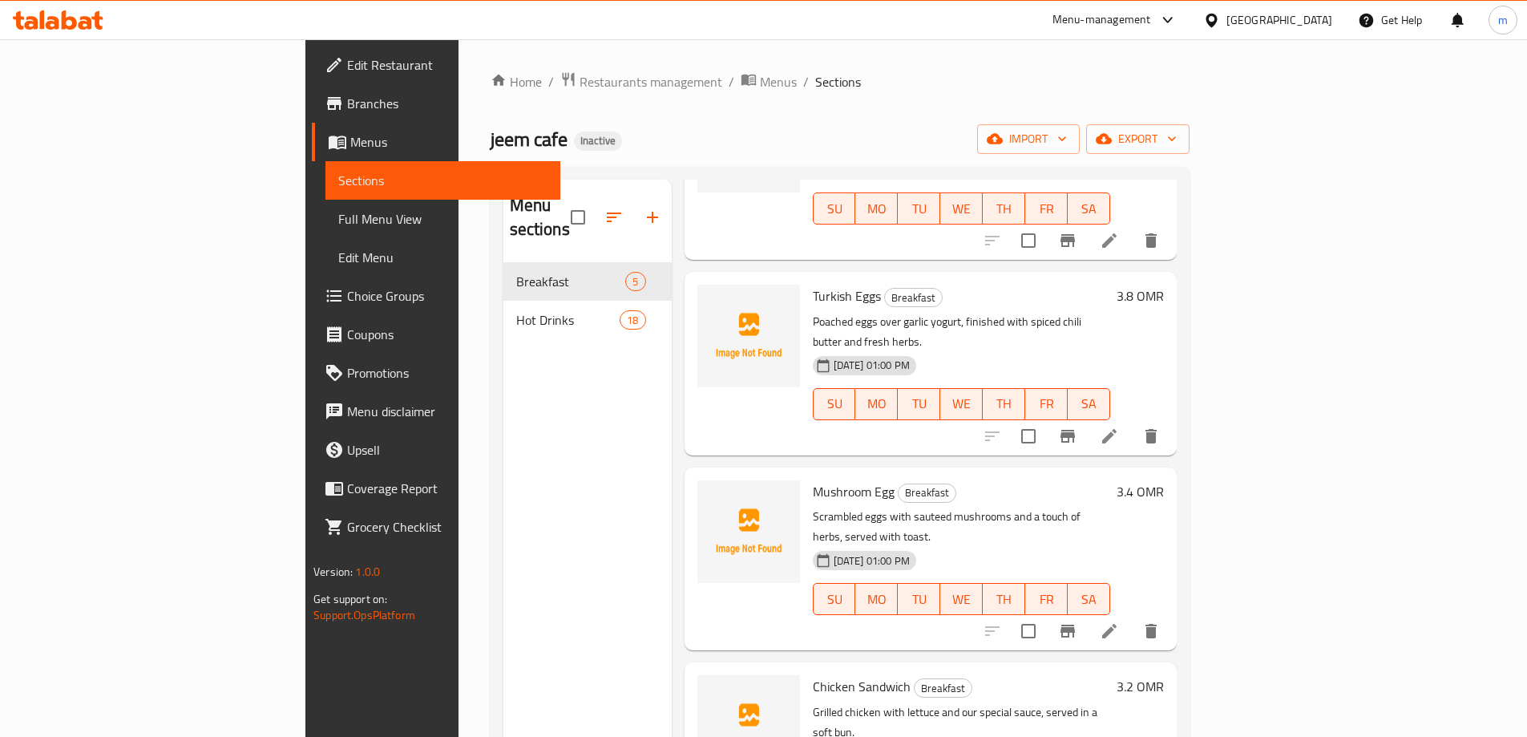 The image size is (1527, 737). What do you see at coordinates (652, 217) in the screenshot?
I see `button: Add section` at bounding box center [652, 217].